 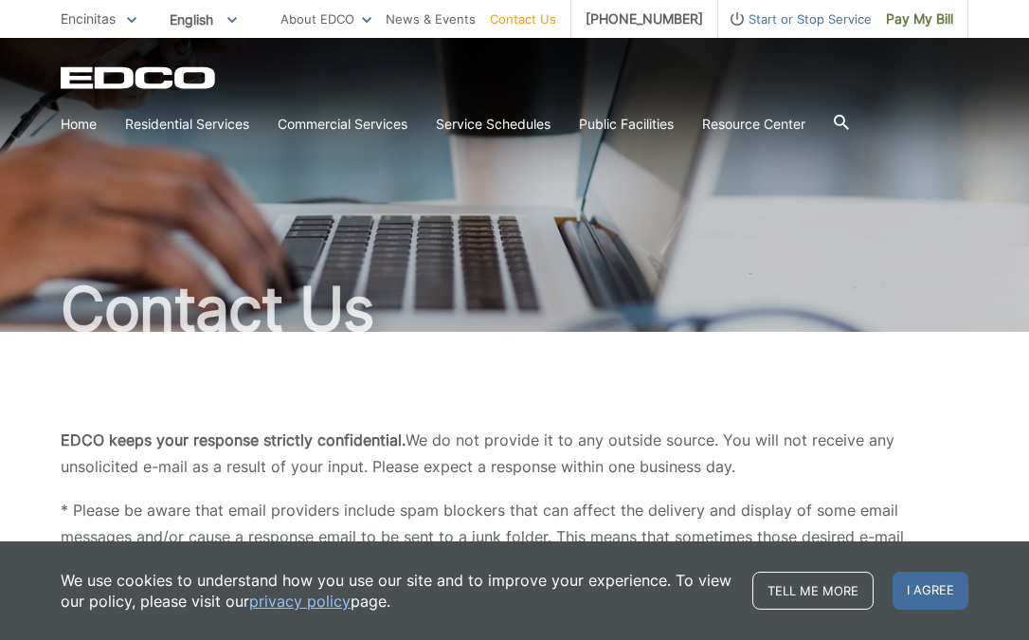 What do you see at coordinates (300, 601) in the screenshot?
I see `a: privacy policy` at bounding box center [300, 601].